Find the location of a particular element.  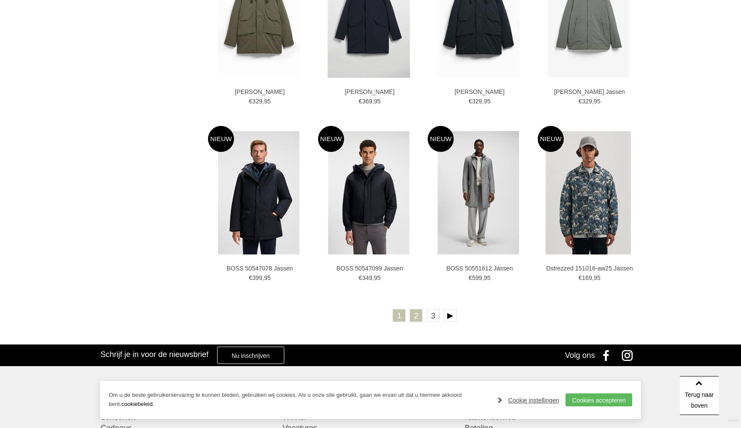

a: Nu inschrijven is located at coordinates (250, 356).